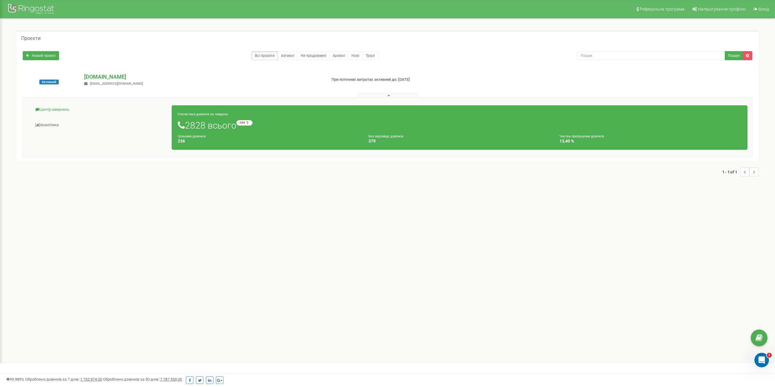 The image size is (775, 387). I want to click on h4: 379, so click(459, 141).